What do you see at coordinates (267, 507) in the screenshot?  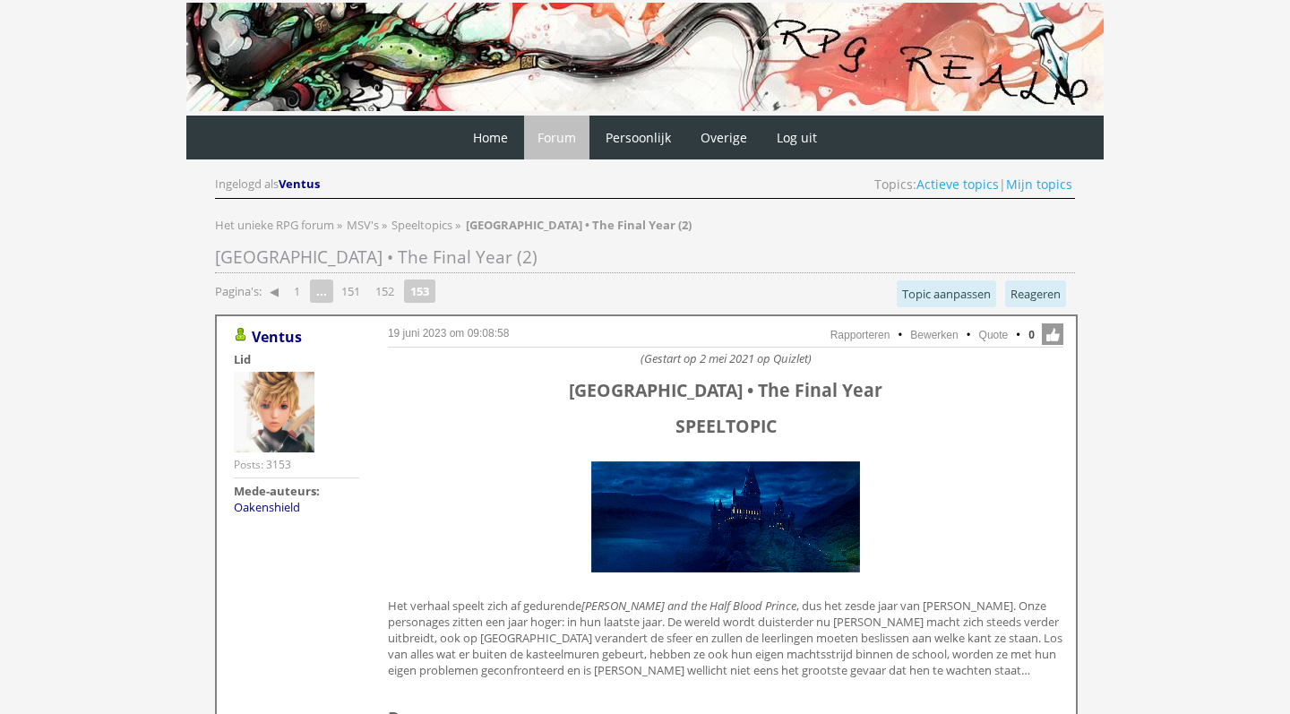 I see `a: Oakenshield` at bounding box center [267, 507].